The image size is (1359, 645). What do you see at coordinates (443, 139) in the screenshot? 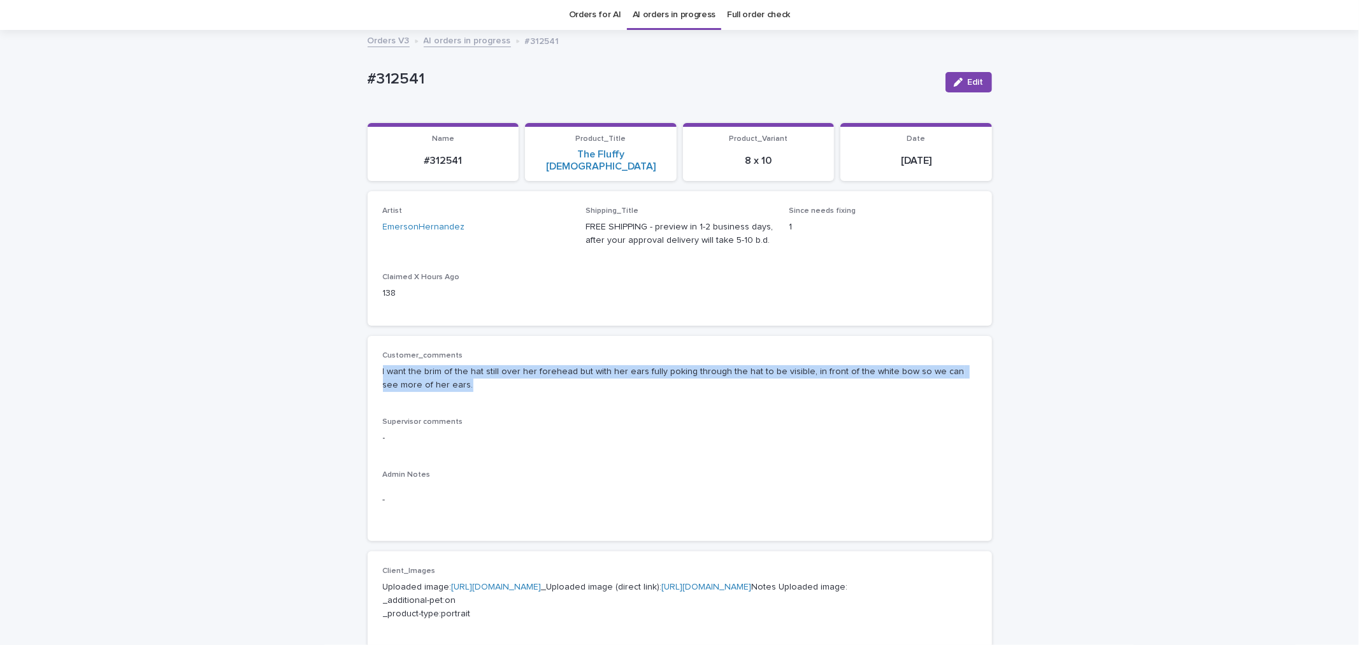
I see `span: Name` at bounding box center [443, 139].